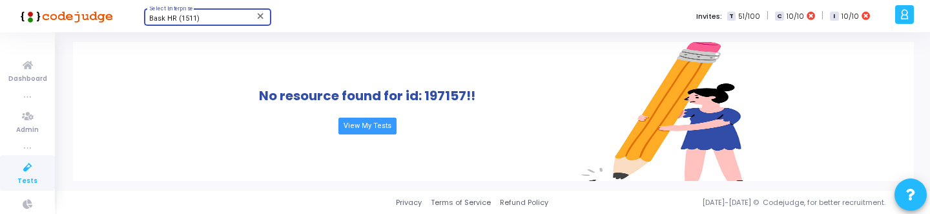  Describe the element at coordinates (27, 181) in the screenshot. I see `span: Tests` at that location.